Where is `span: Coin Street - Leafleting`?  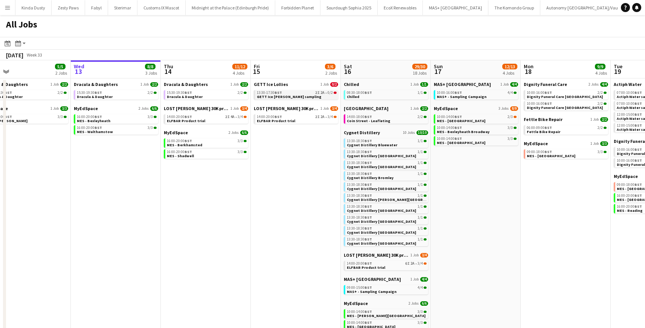 span: Coin Street - Leafleting is located at coordinates (369, 120).